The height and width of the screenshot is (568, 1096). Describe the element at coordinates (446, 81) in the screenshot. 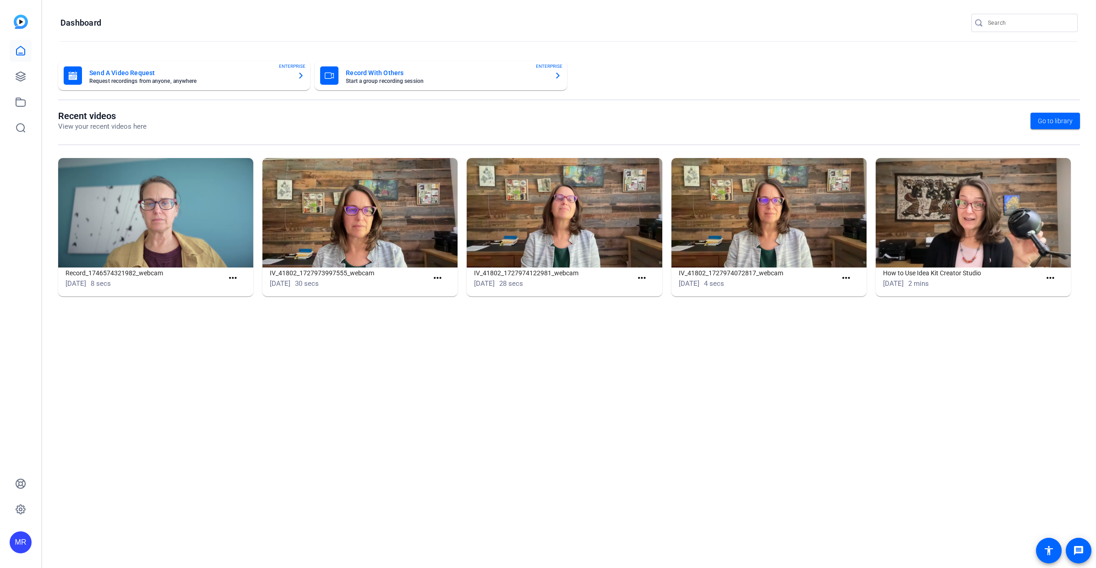

I see `mat-card-subtitle: Start a group recording session` at that location.